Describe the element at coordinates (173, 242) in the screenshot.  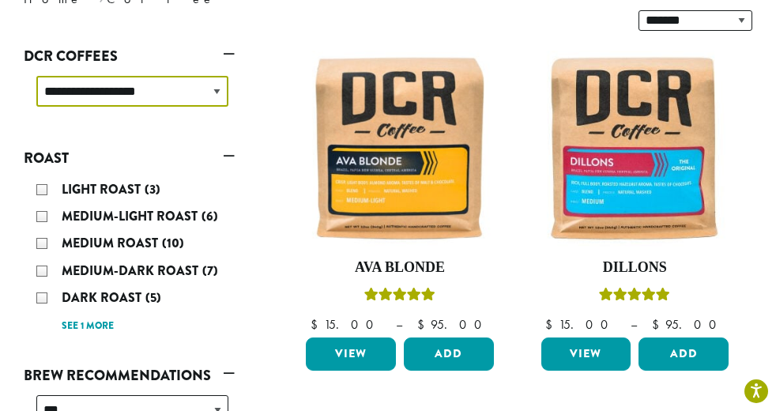
I see `span: (10)` at that location.